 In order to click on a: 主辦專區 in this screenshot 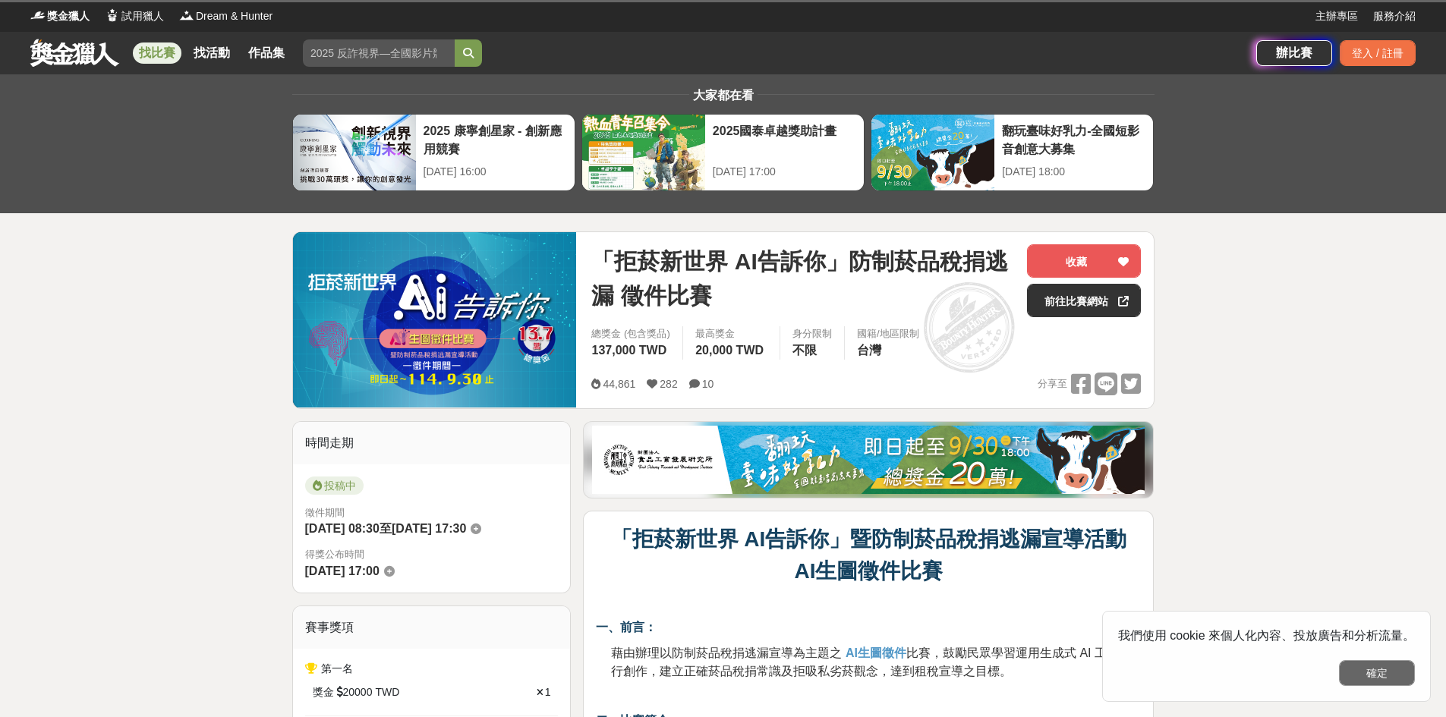, I will do `click(1337, 16)`.